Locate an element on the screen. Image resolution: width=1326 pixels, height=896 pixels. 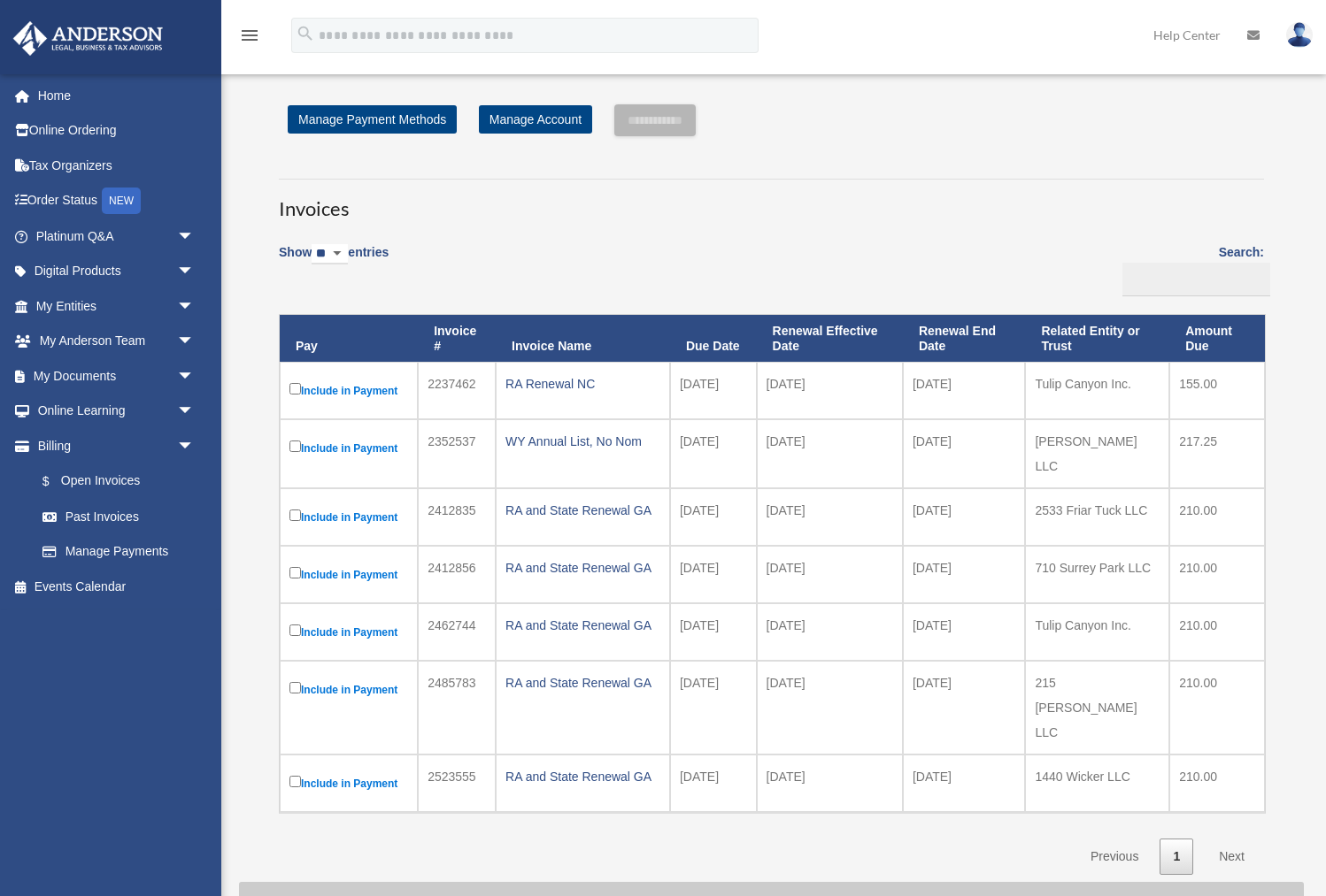
td: 2523555 is located at coordinates (457, 783).